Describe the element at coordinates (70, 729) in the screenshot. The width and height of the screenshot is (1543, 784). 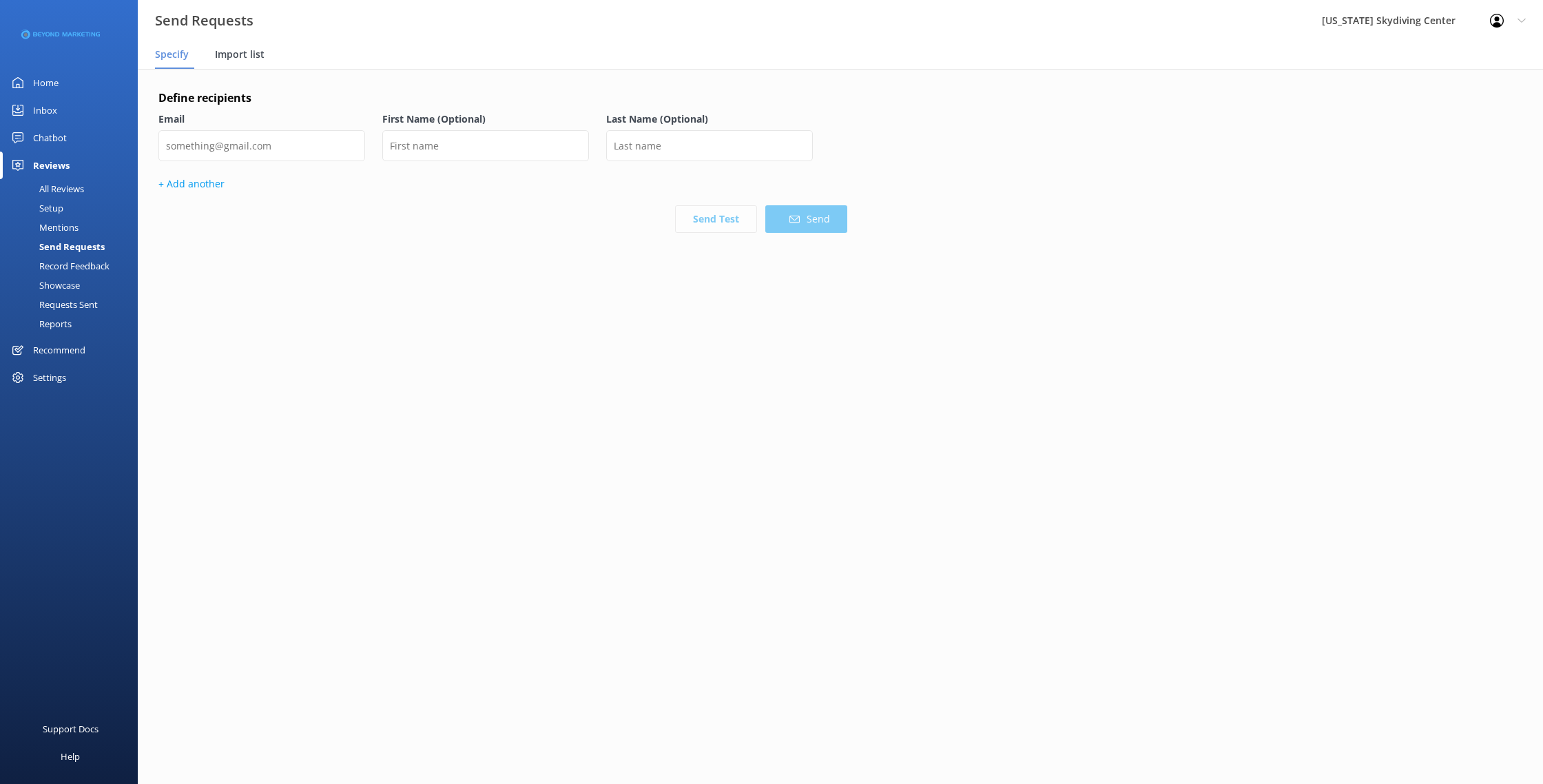
I see `div: Support Docs` at that location.